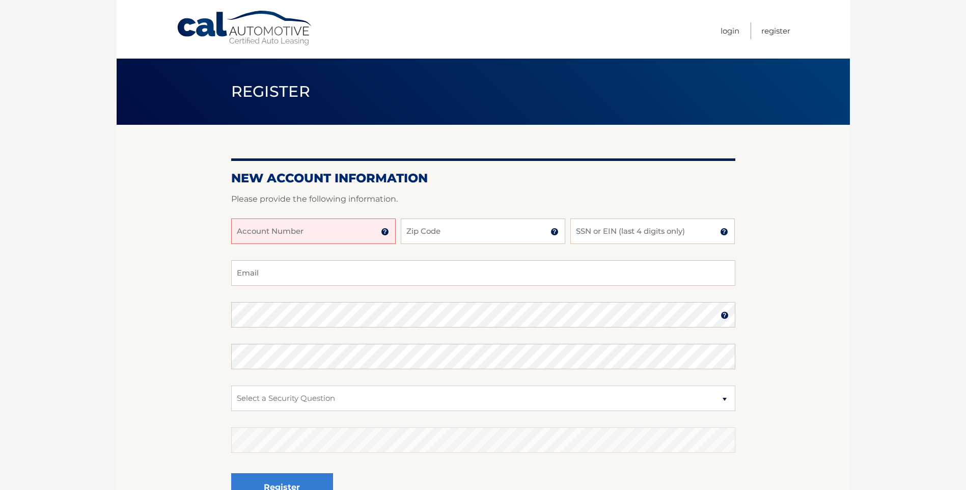 The width and height of the screenshot is (966, 490). I want to click on a: Login, so click(730, 31).